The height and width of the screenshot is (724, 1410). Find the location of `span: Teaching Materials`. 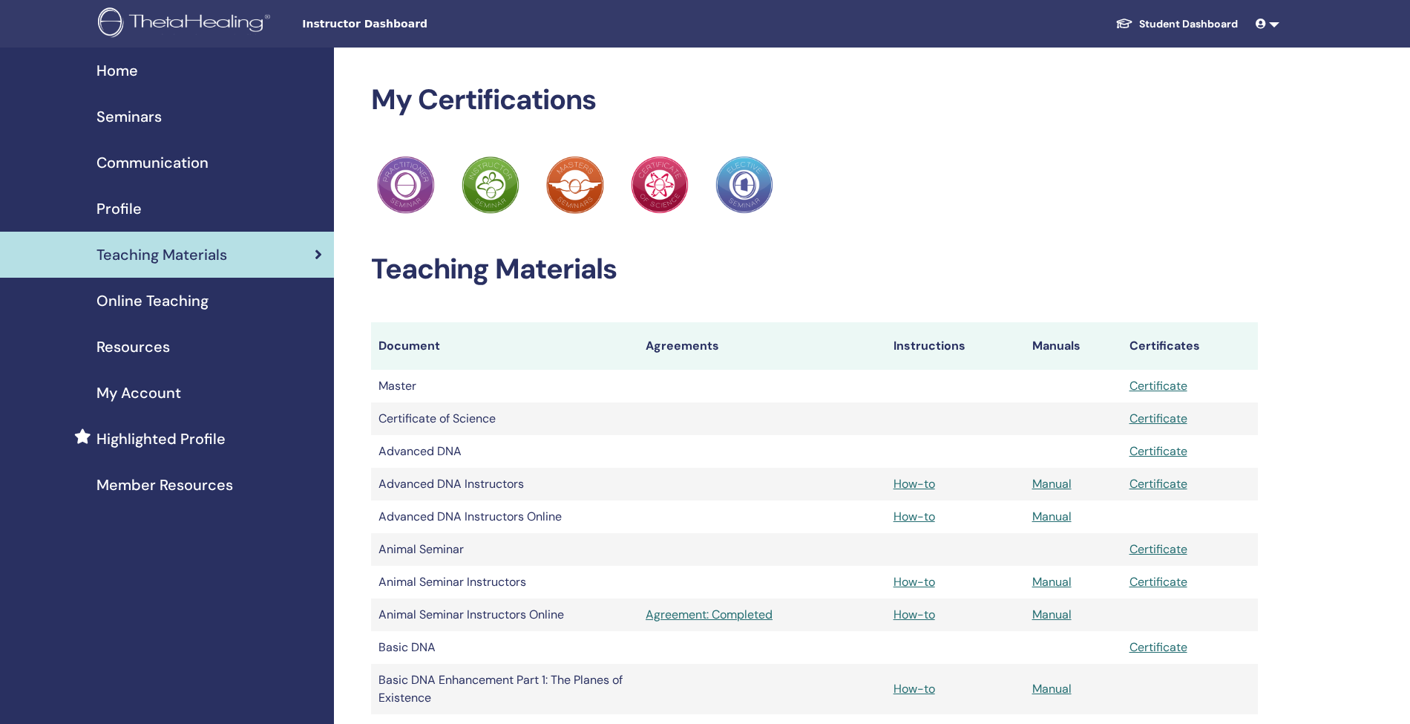

span: Teaching Materials is located at coordinates (162, 255).